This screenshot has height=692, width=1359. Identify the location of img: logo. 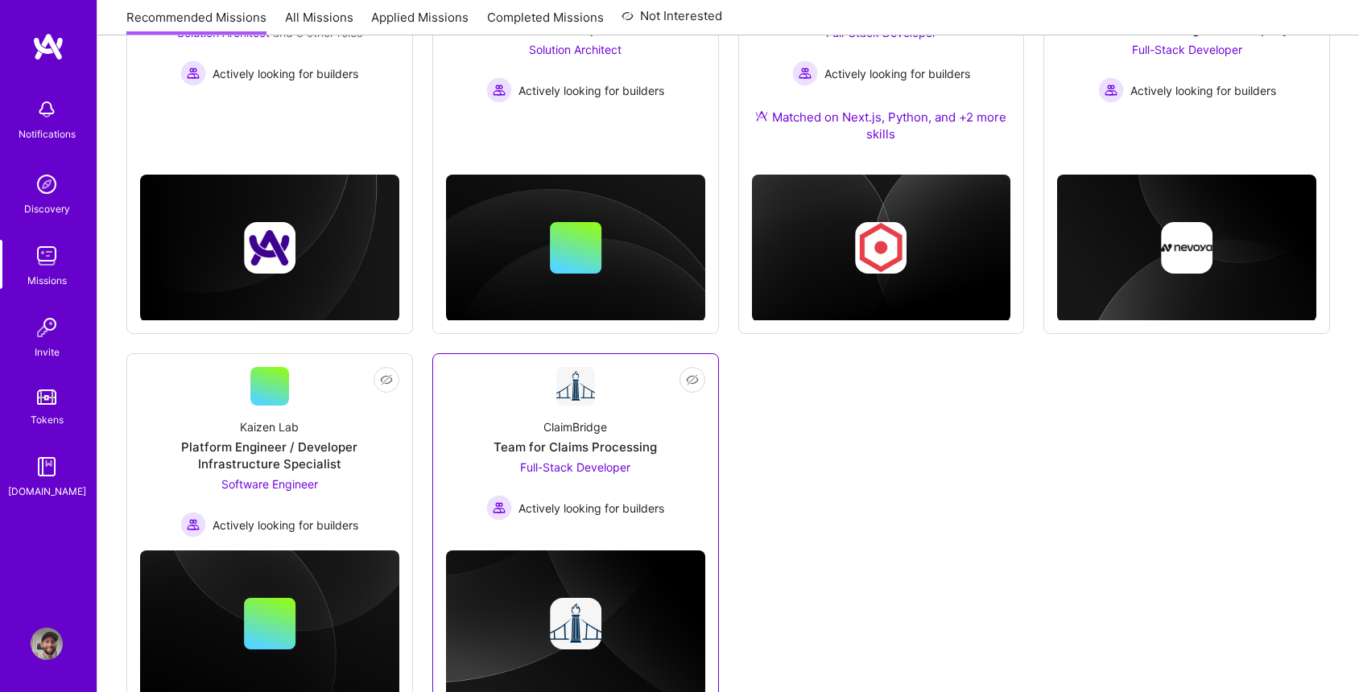
(48, 47).